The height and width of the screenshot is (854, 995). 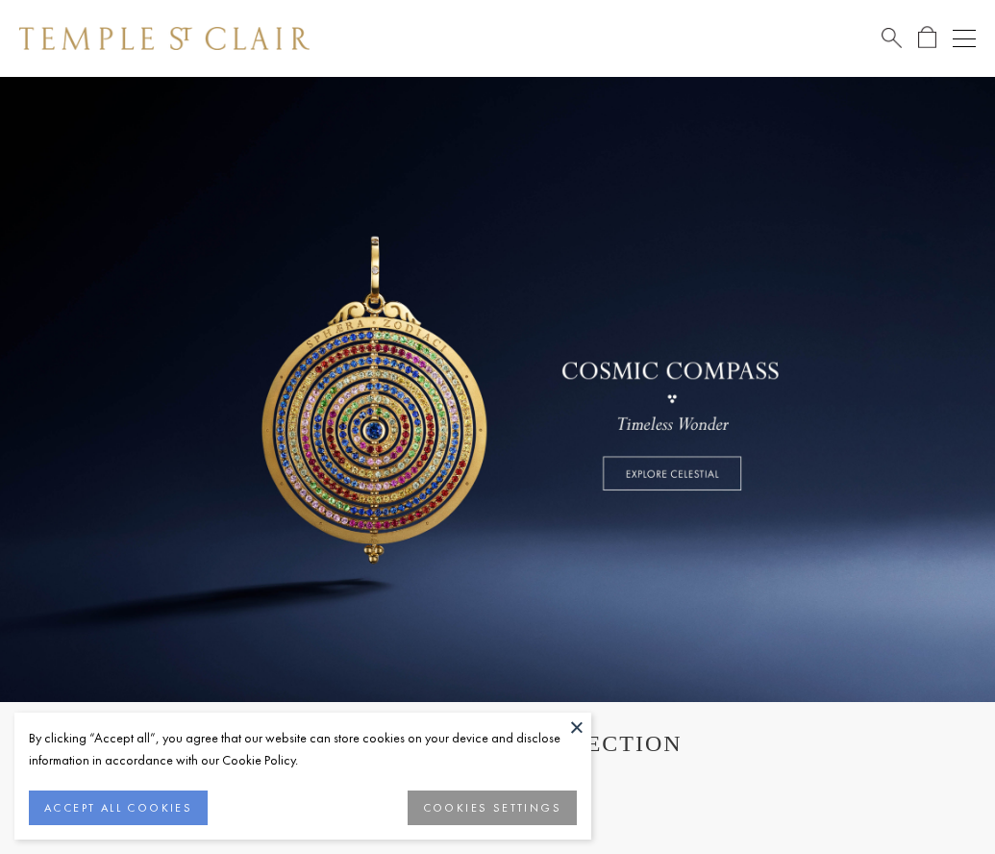 What do you see at coordinates (927, 37) in the screenshot?
I see `a: Open Shopping Bag` at bounding box center [927, 37].